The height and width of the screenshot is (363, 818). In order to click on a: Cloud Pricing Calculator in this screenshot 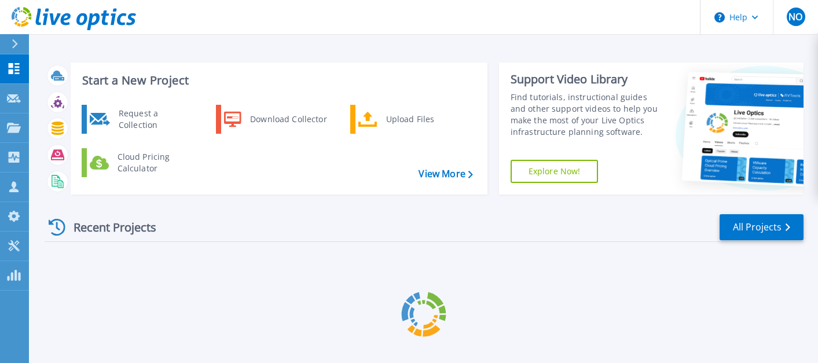, I will do `click(141, 163)`.